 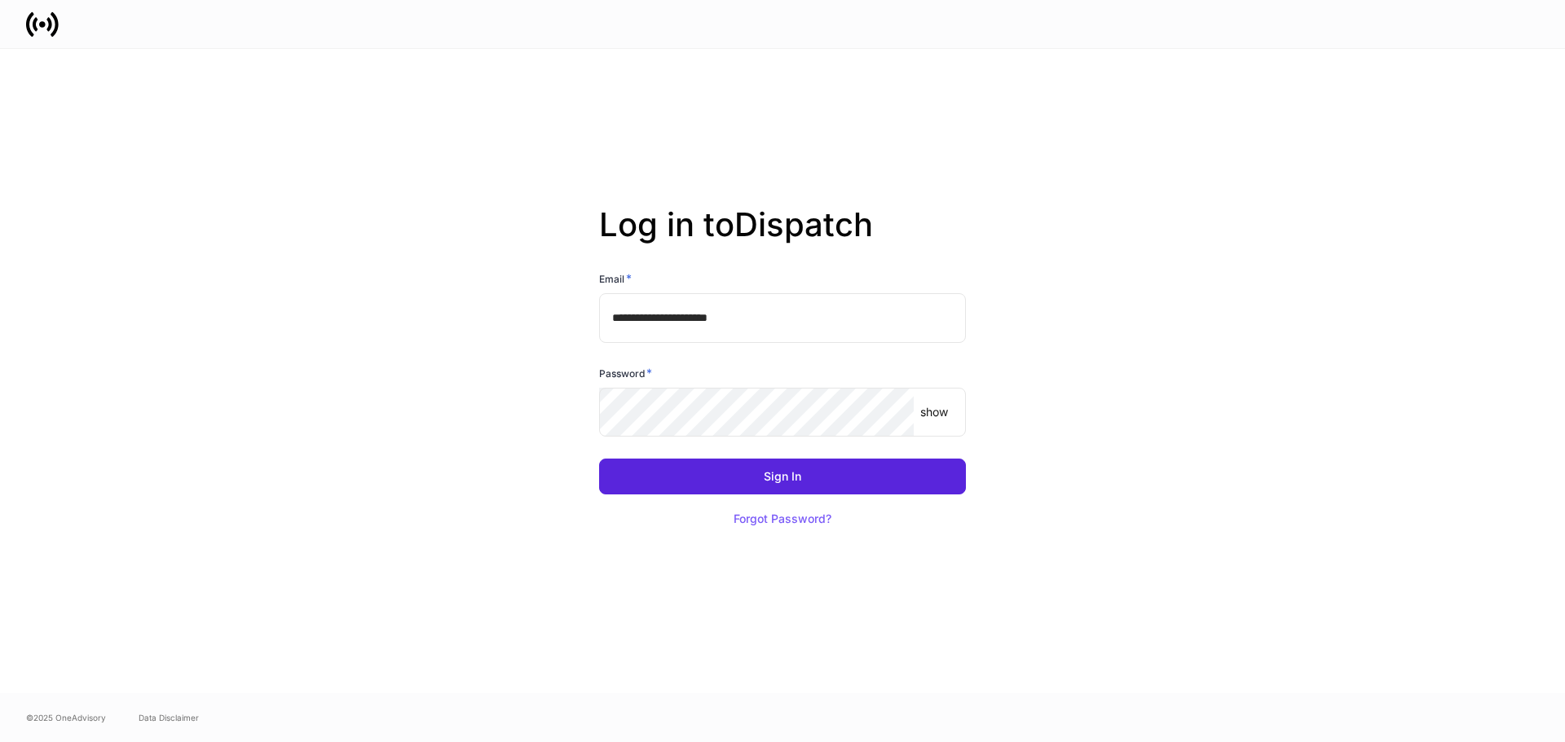 What do you see at coordinates (782, 519) in the screenshot?
I see `button: Forgot Password?` at bounding box center [782, 519].